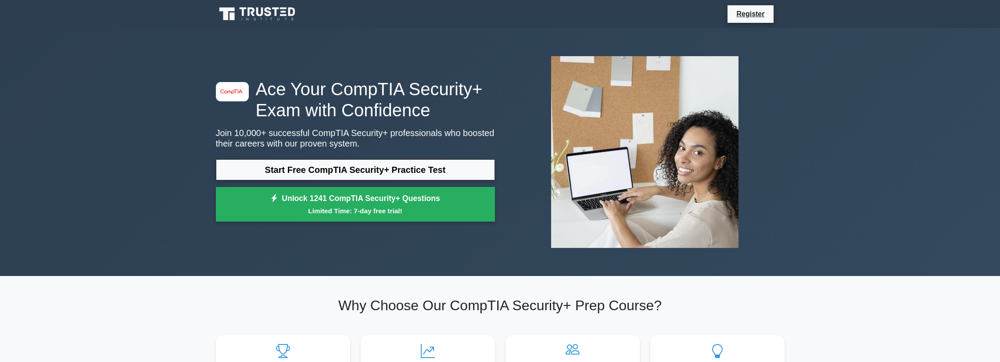  I want to click on a: Start Free CompTIA Security+ Practice Test, so click(355, 170).